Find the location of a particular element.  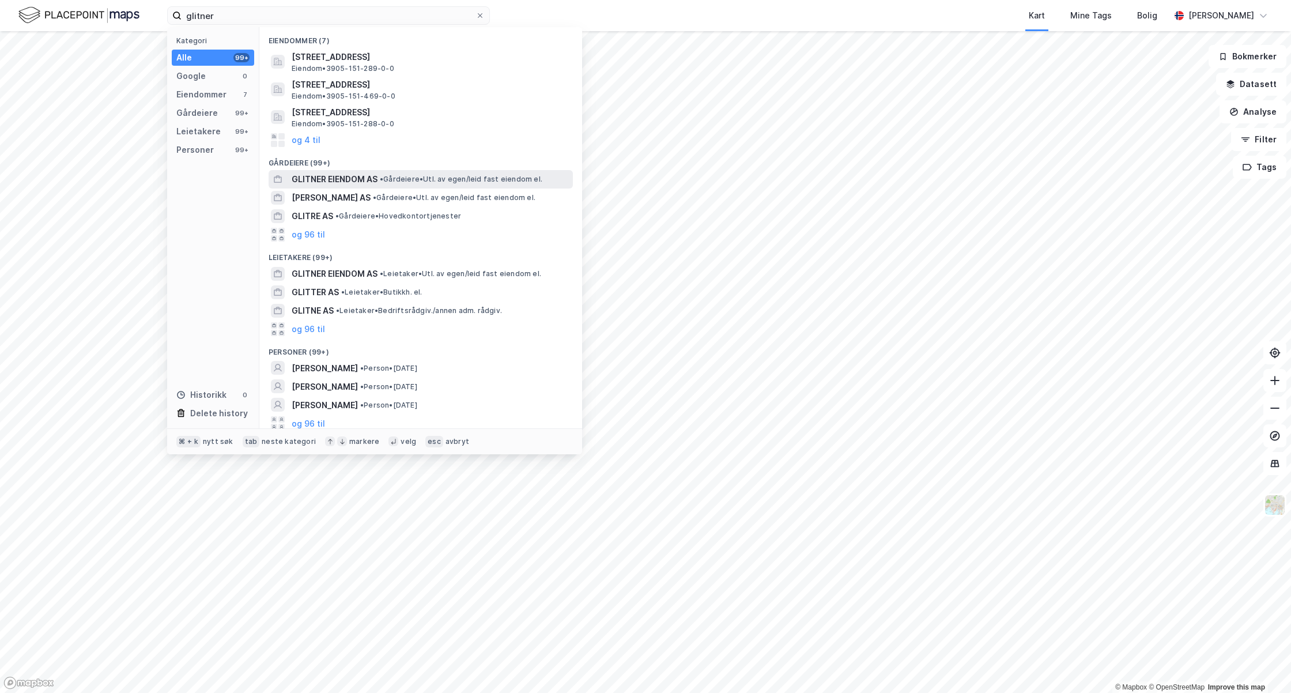

span: Leietaker • Bedriftsrådgiv./annen adm. rådgiv. is located at coordinates (419, 311).